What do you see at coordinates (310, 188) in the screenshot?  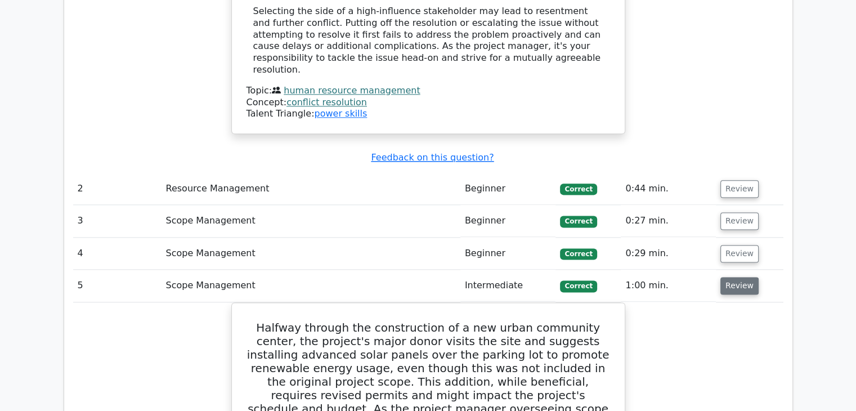 I see `td: Resource Management` at bounding box center [310, 188].